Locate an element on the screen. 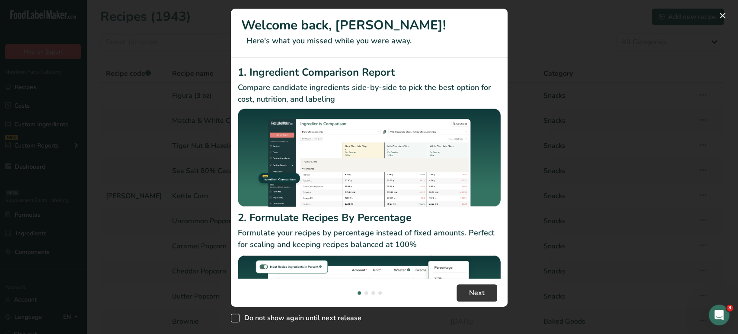  span: Do not show again until next release is located at coordinates (300, 318).